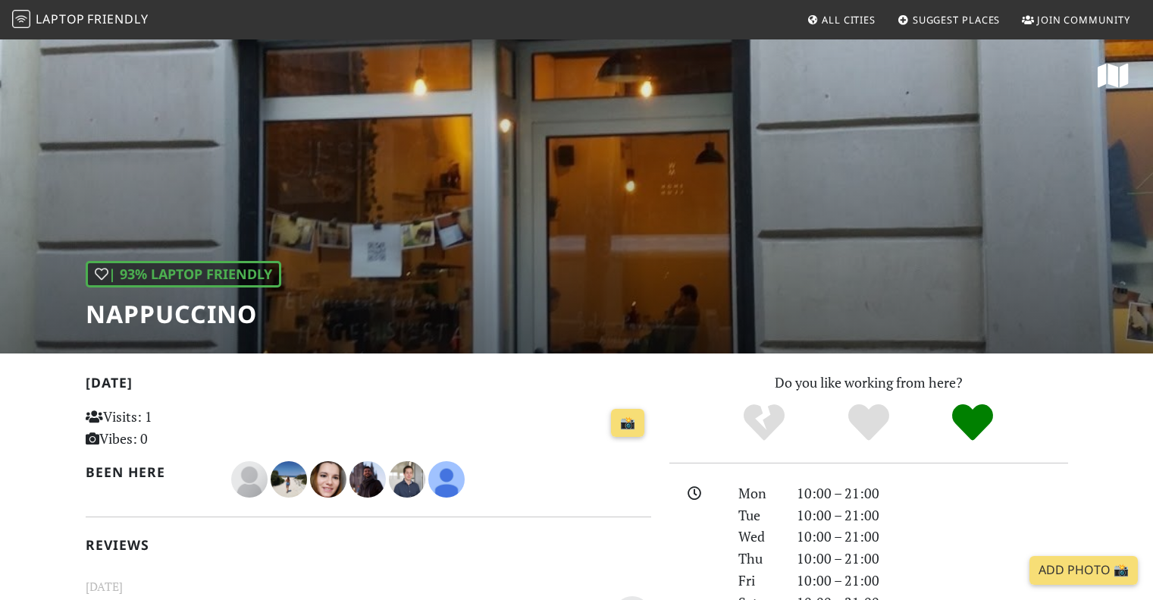 This screenshot has height=600, width=1153. Describe the element at coordinates (869, 422) in the screenshot. I see `div: Yes` at that location.